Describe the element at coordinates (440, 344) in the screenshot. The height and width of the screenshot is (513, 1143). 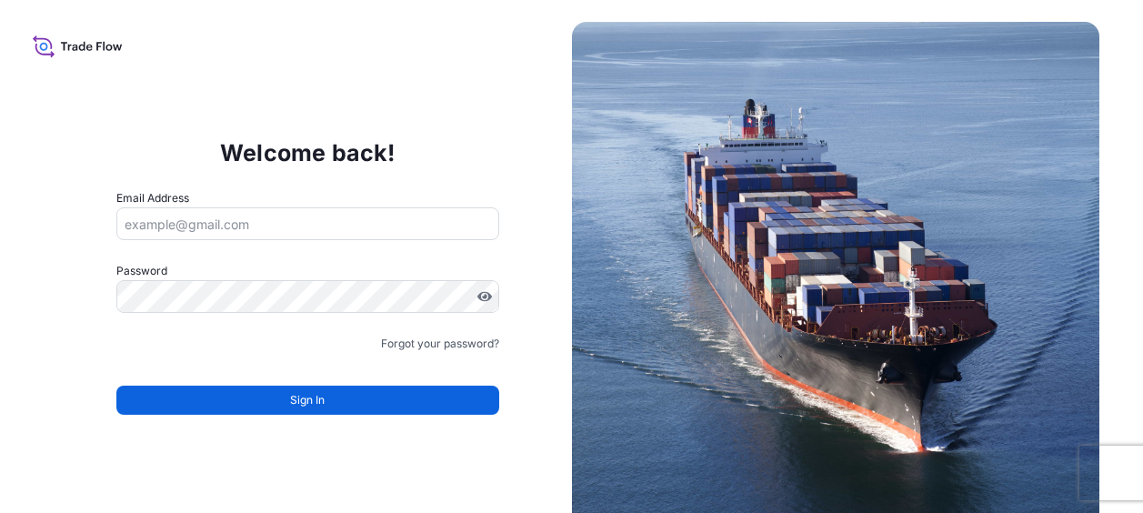
I see `a: Forgot your password?` at that location.